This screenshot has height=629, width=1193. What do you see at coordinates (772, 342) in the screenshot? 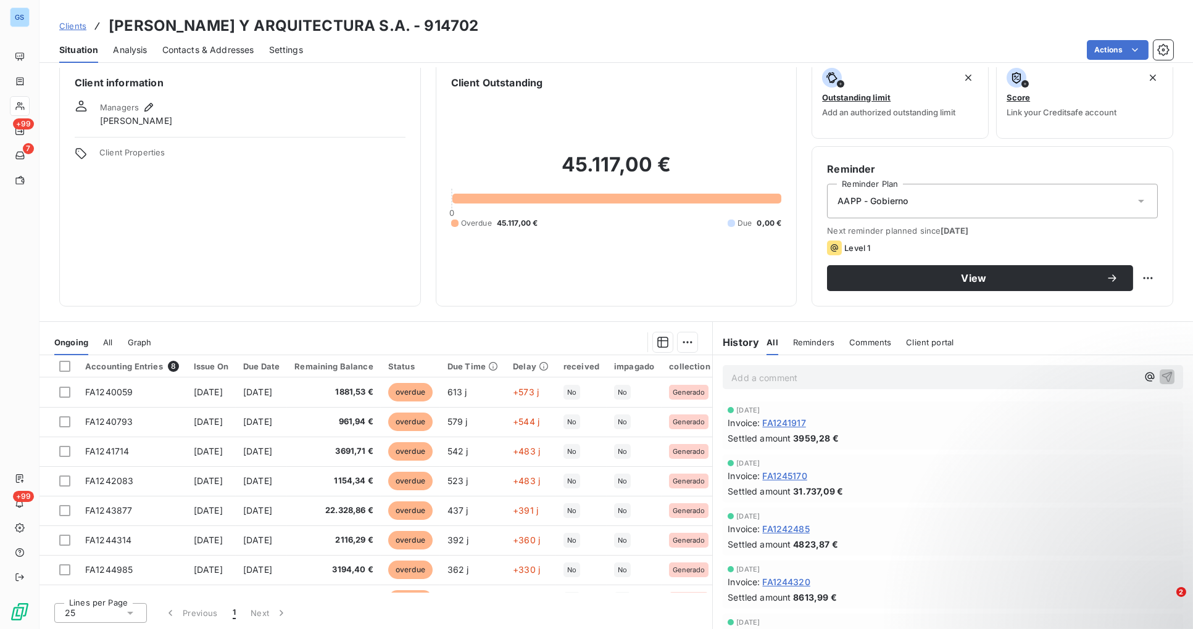
I see `span: All` at bounding box center [772, 342].